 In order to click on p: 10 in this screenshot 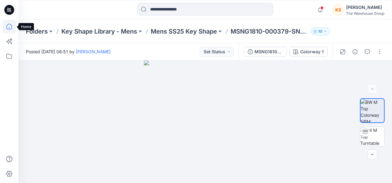, I will do `click(320, 31)`.